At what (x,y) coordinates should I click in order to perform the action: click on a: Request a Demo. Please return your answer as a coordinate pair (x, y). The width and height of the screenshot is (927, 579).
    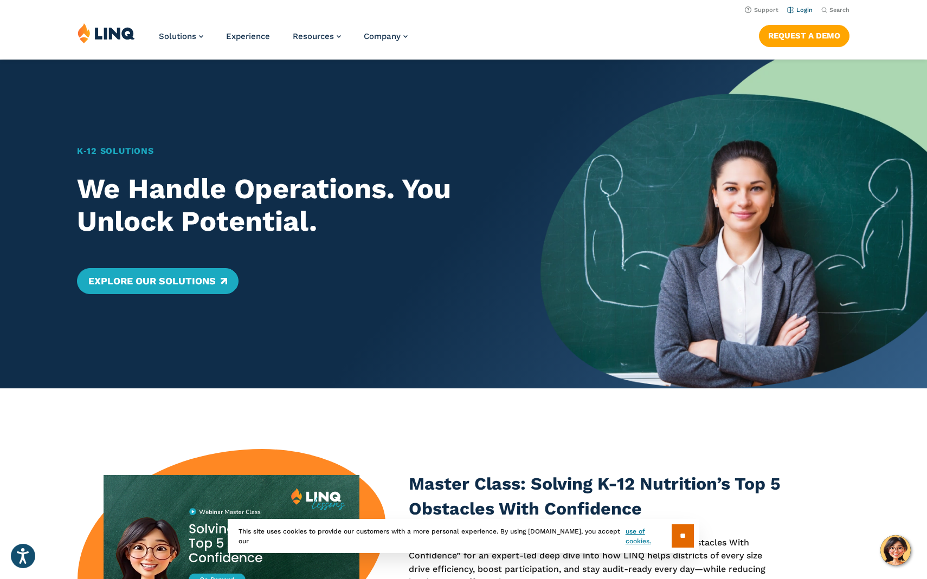
    Looking at the image, I should click on (804, 36).